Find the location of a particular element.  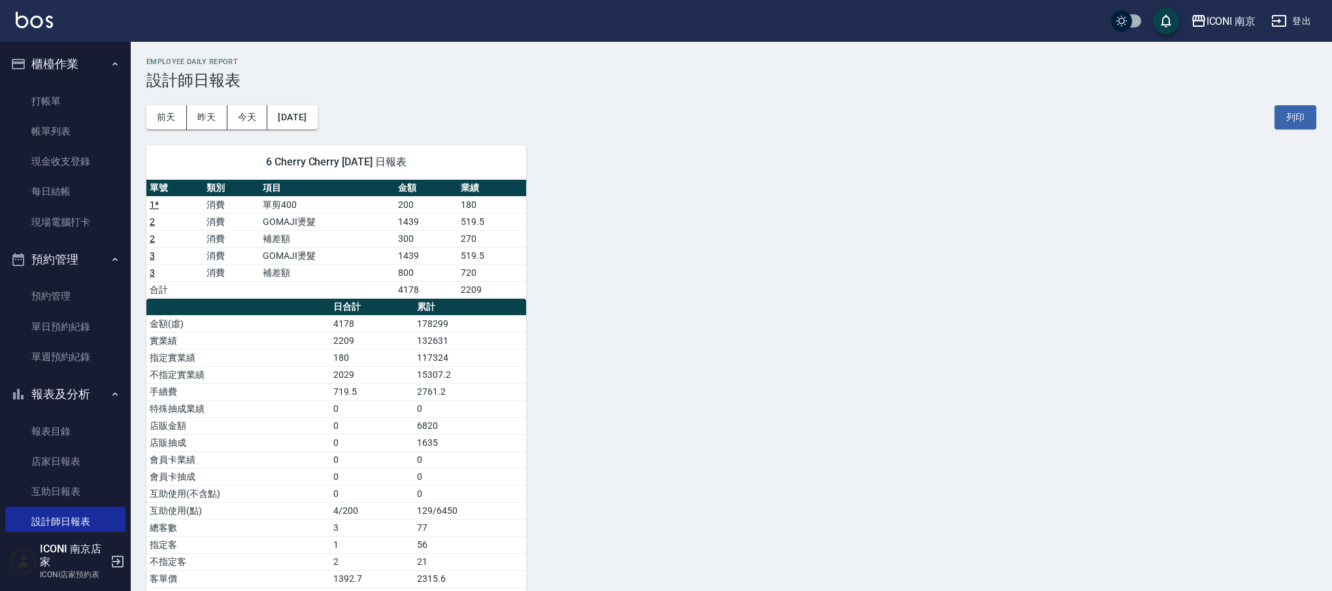

td: 4/200 is located at coordinates (372, 510).